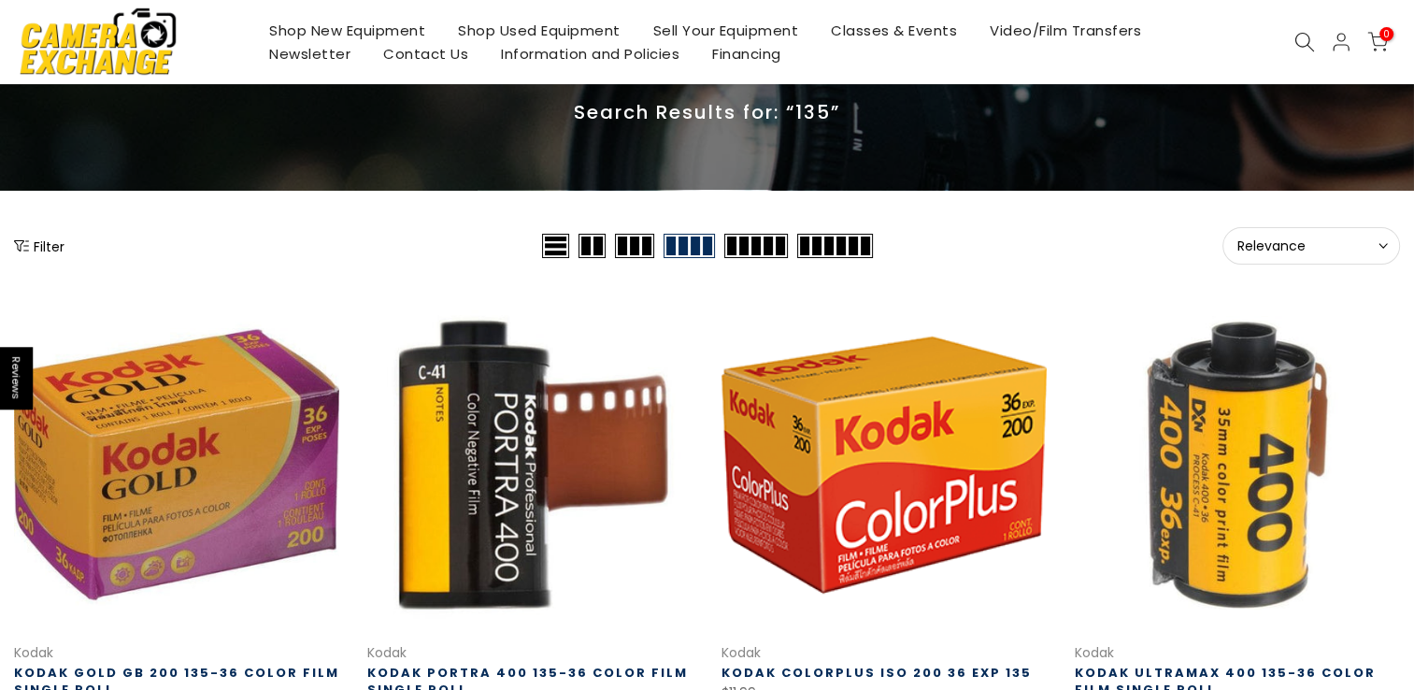 The image size is (1414, 690). I want to click on button: Relevance, so click(1312, 246).